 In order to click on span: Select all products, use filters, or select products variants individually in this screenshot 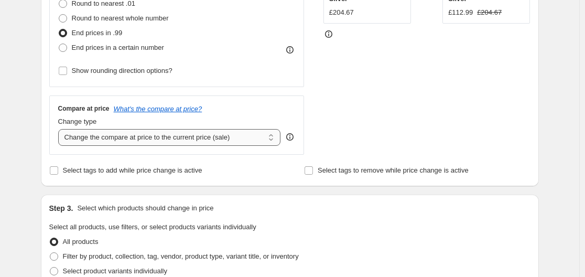, I will do `click(153, 227)`.